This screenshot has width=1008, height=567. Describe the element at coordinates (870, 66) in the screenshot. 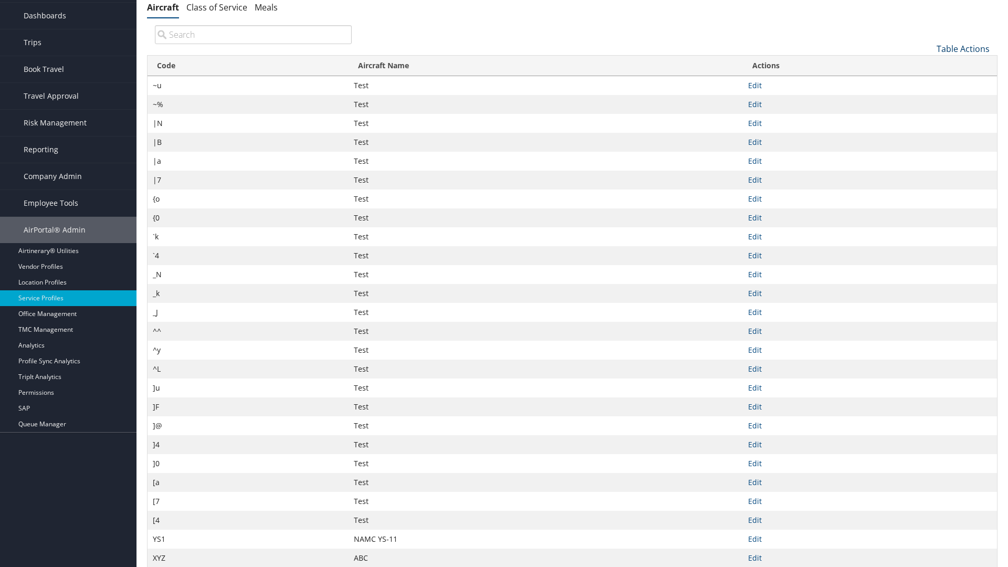

I see `th: Actions` at that location.